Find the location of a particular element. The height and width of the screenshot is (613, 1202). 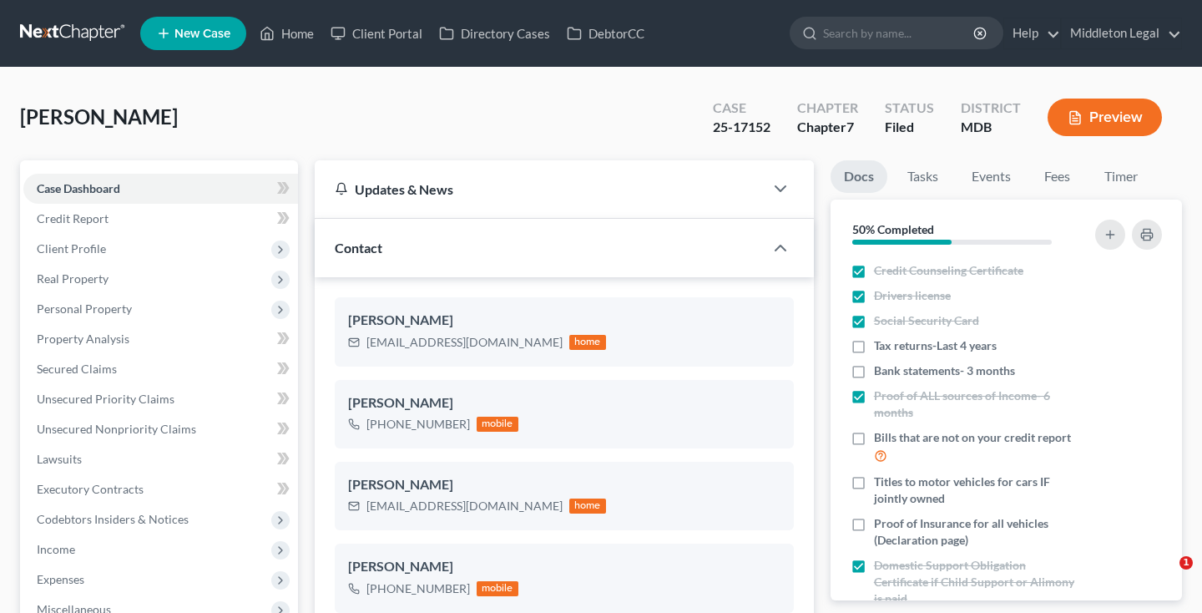

button: Preview is located at coordinates (1105, 117).